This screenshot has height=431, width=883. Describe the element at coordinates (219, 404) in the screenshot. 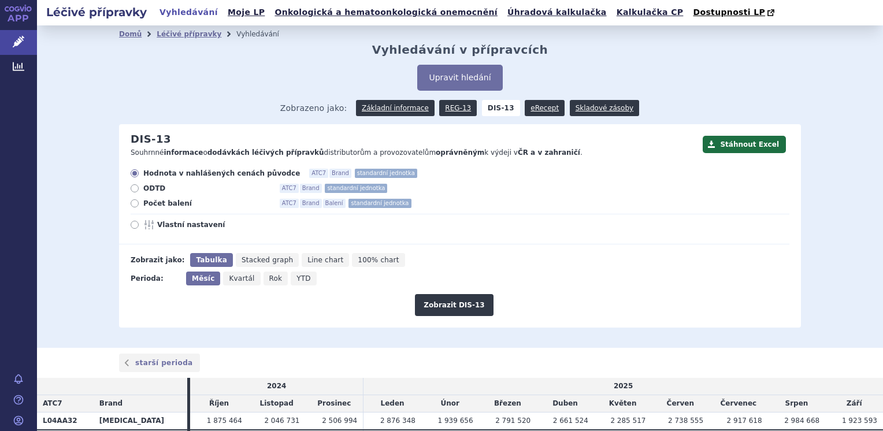

I see `td: Říjen` at that location.